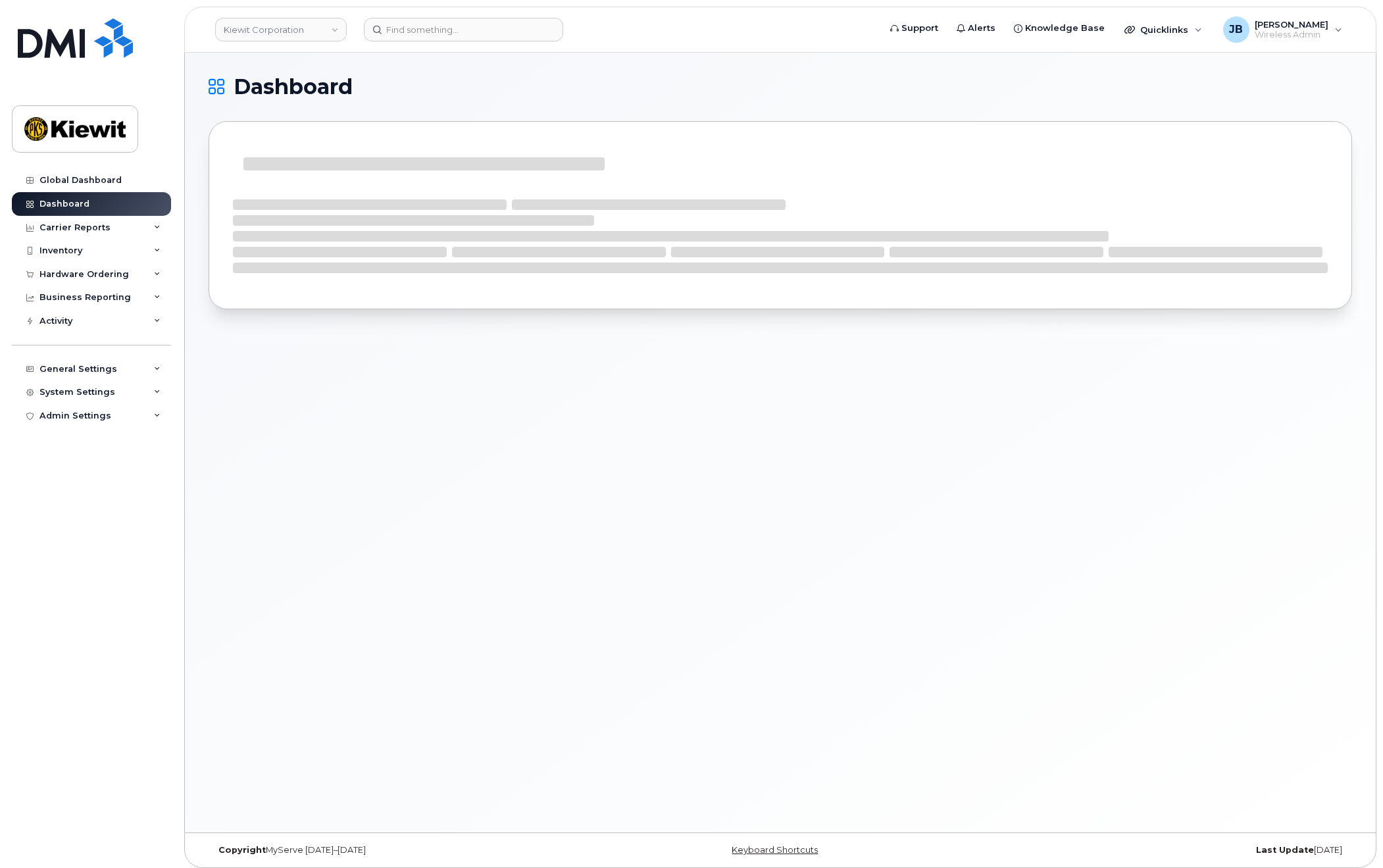 Image resolution: width=1383 pixels, height=868 pixels. What do you see at coordinates (242, 849) in the screenshot?
I see `strong: Copyright` at bounding box center [242, 849].